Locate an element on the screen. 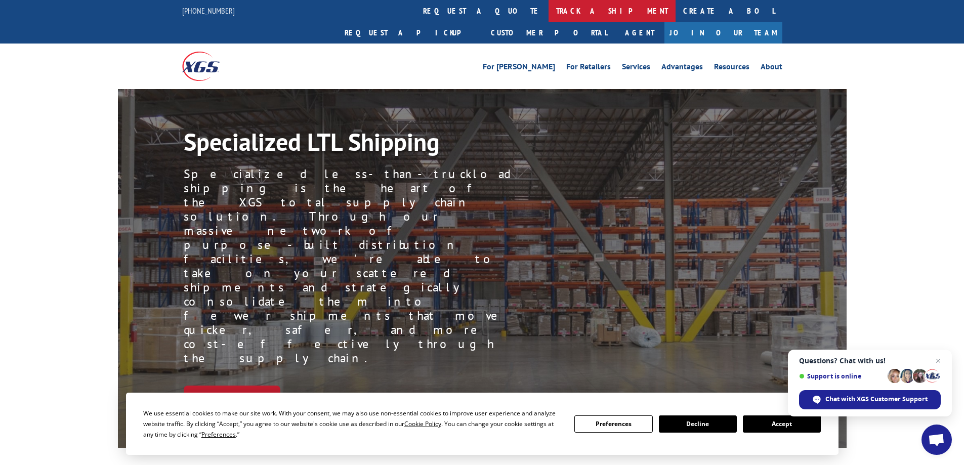 This screenshot has width=964, height=465. div: Cookie Consent Prompt is located at coordinates (482, 424).